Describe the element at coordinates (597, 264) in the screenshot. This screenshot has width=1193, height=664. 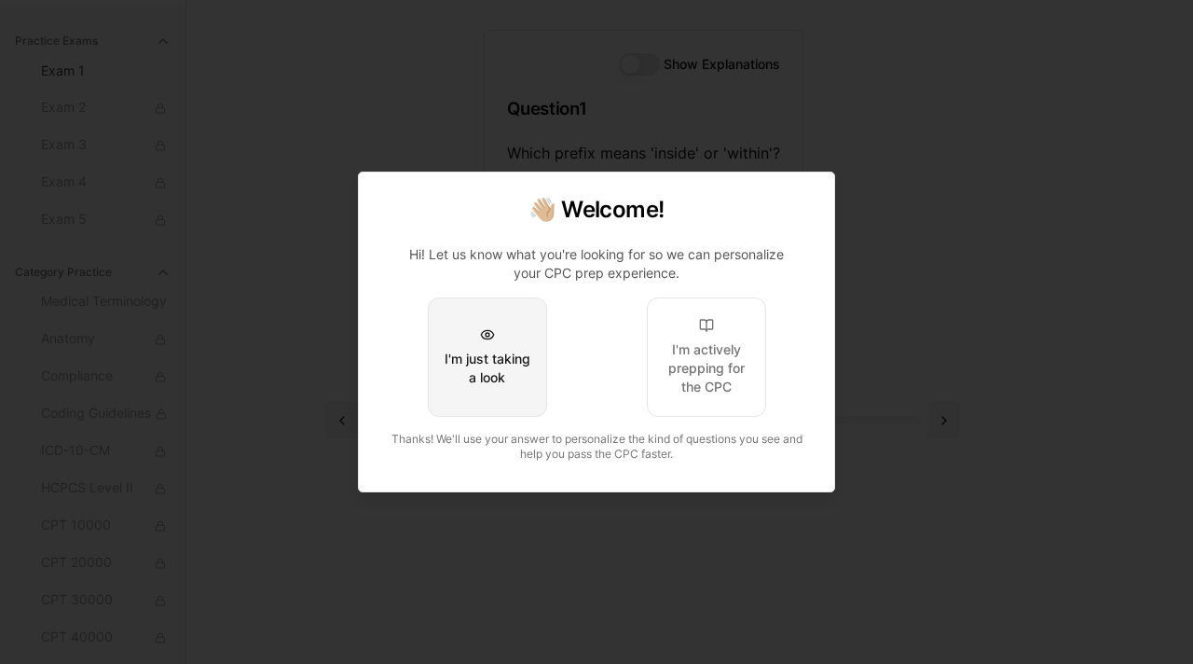
I see `p: Hi! Let us know what you're looking for so we can personalize your CPC prep experience.` at that location.